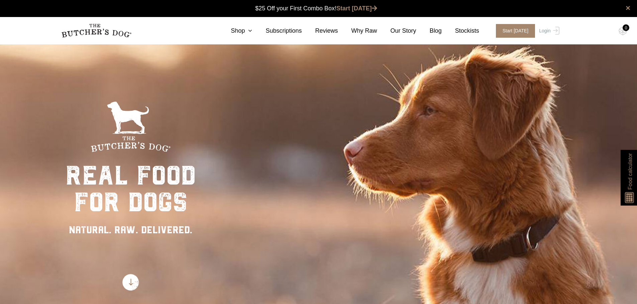 The height and width of the screenshot is (304, 637). Describe the element at coordinates (626, 28) in the screenshot. I see `div: 0` at that location.